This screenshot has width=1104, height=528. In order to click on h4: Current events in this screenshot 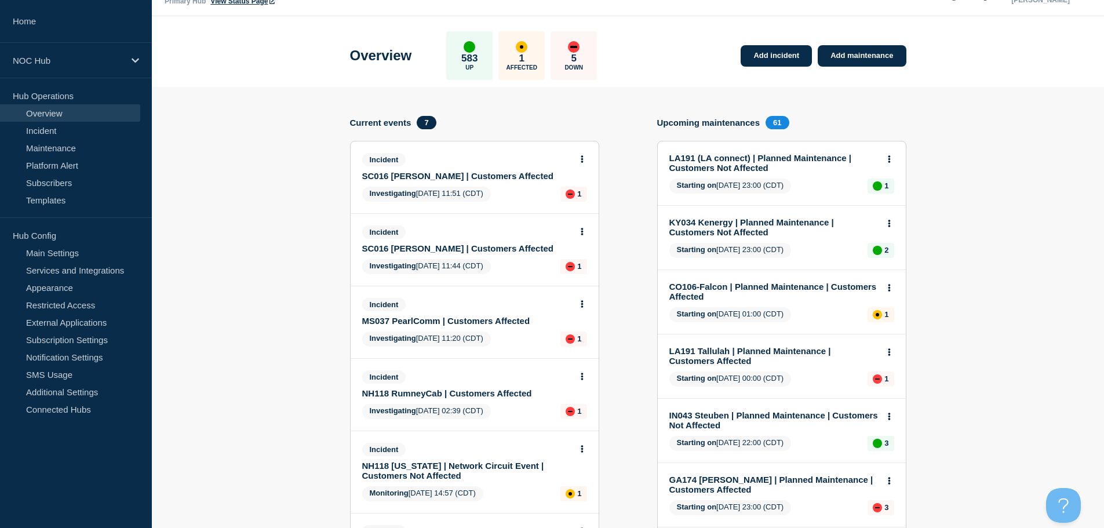, I will do `click(381, 122)`.